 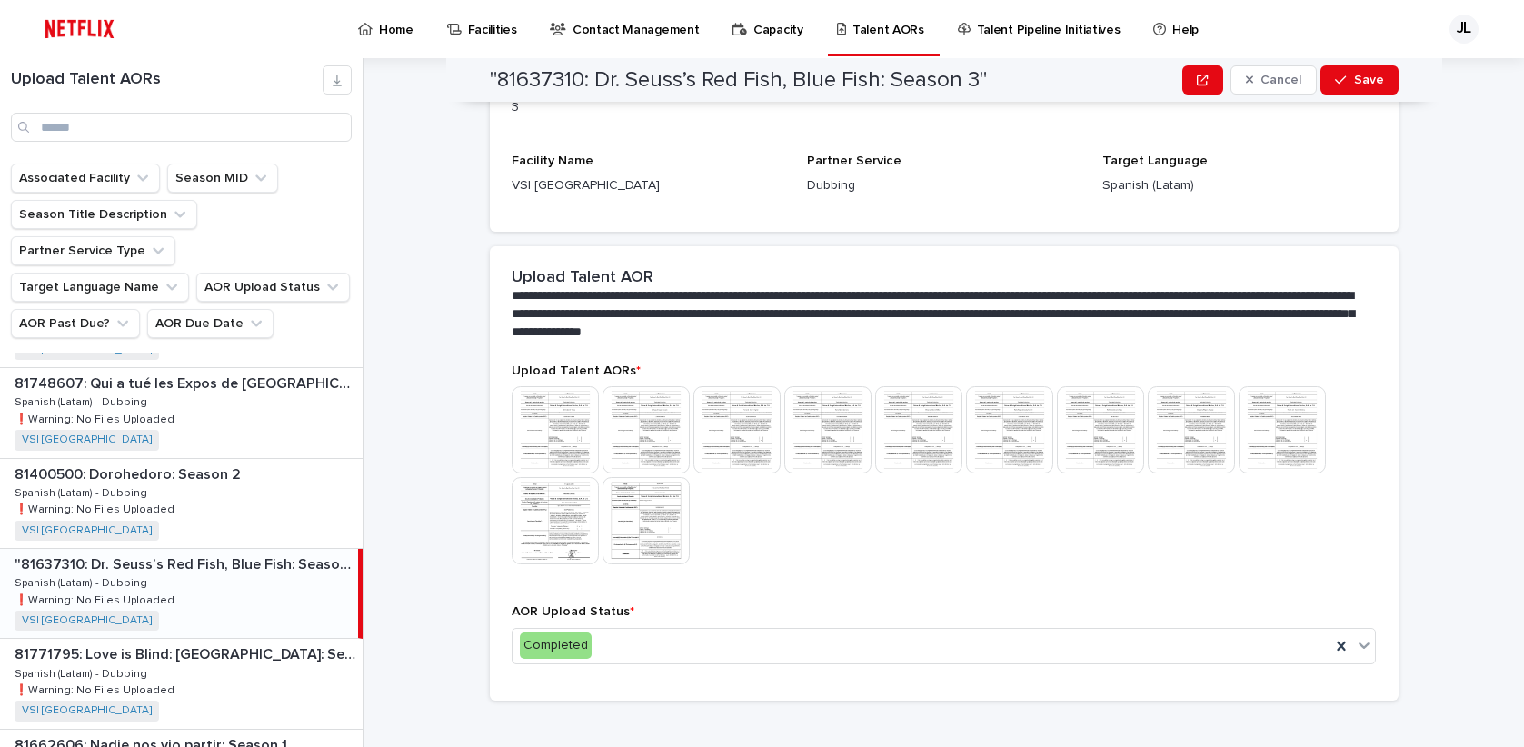 I want to click on span: Target Language, so click(x=1155, y=161).